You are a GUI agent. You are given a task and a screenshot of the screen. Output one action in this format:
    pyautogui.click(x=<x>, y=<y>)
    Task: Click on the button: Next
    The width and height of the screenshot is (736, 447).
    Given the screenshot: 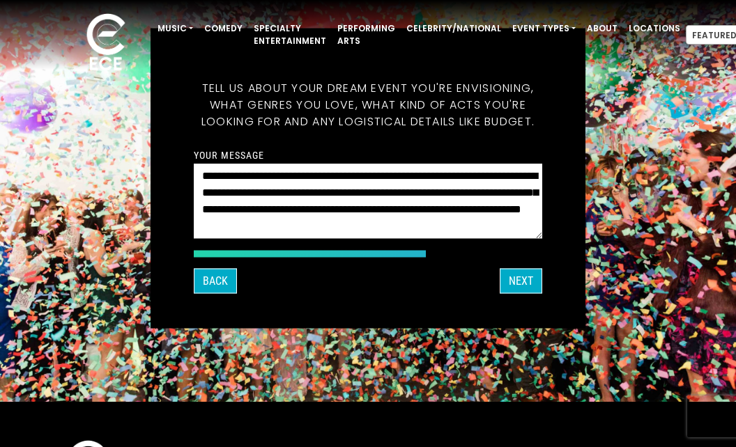 What is the action you would take?
    pyautogui.click(x=521, y=282)
    